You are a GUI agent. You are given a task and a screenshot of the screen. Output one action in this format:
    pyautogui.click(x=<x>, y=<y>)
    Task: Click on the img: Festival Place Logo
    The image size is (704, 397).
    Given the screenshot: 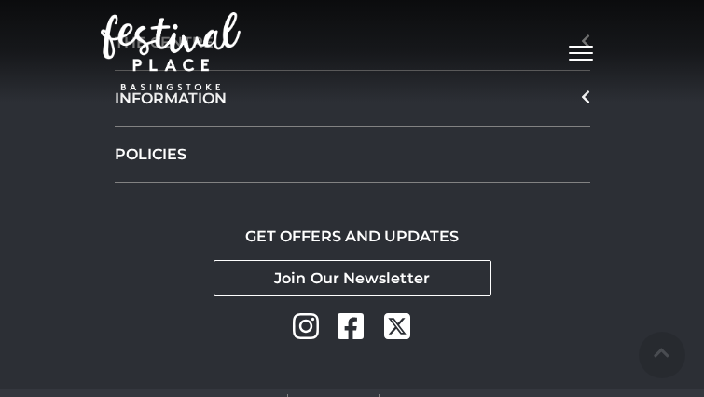 What is the action you would take?
    pyautogui.click(x=171, y=51)
    